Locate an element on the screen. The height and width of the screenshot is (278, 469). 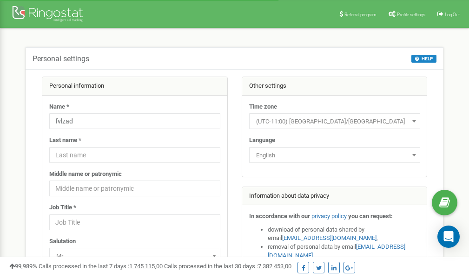
button: HELP is located at coordinates (424, 59).